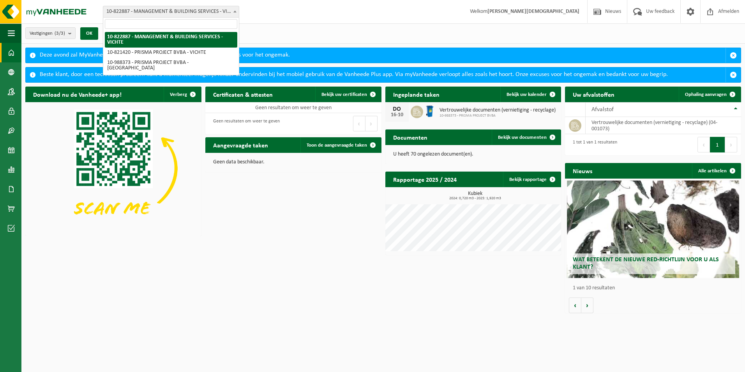  Describe the element at coordinates (474, 154) in the screenshot. I see `p: U heeft 70 ongelezen document(en).` at that location.